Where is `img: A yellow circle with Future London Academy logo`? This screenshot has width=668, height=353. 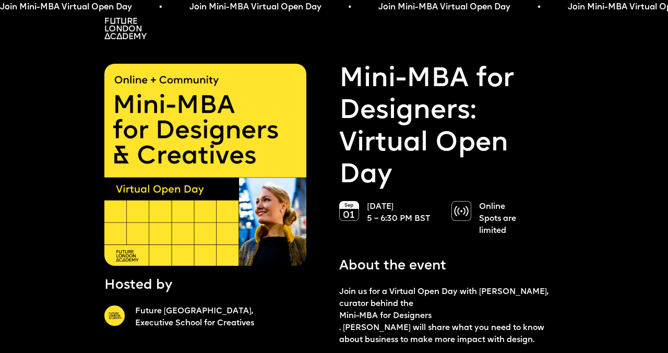 img: A yellow circle with Future London Academy logo is located at coordinates (114, 315).